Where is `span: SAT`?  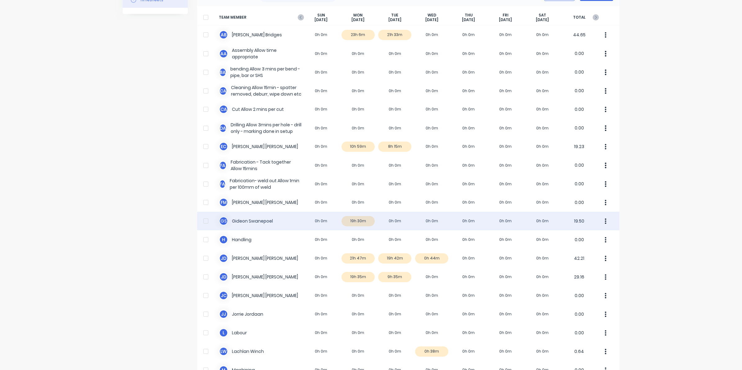 span: SAT is located at coordinates (542, 15).